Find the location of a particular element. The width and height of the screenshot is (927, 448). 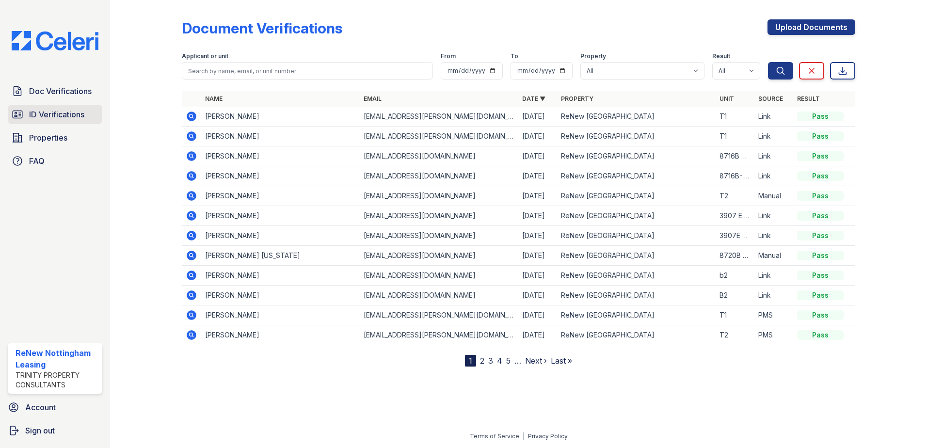

td: Manual is located at coordinates (774, 196).